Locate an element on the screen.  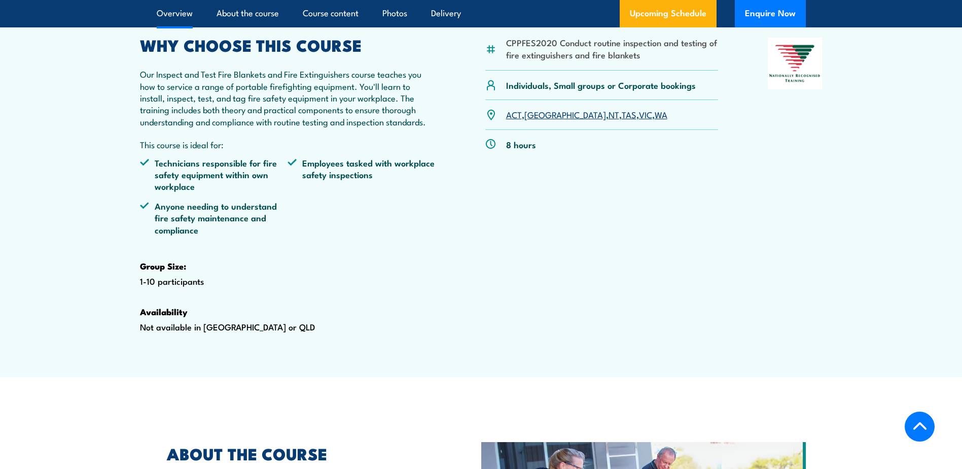
li: Employees tasked with workplace safety inspections is located at coordinates (362, 175).